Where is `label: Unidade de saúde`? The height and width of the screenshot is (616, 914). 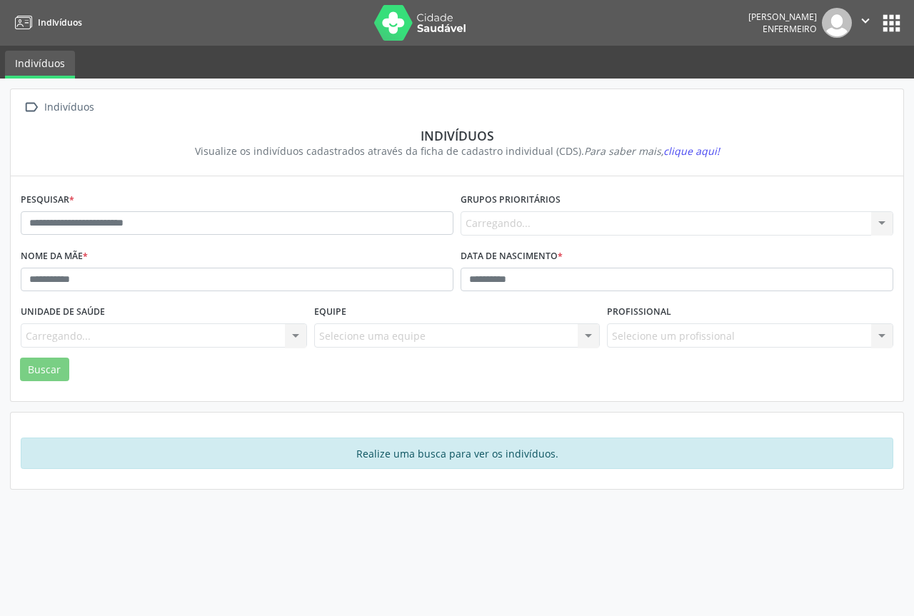 label: Unidade de saúde is located at coordinates (63, 312).